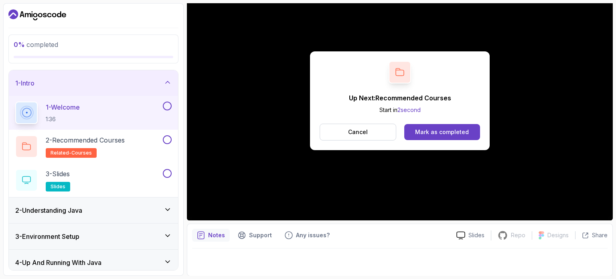 This screenshot has width=616, height=279. What do you see at coordinates (63, 107) in the screenshot?
I see `p: 1 - Welcome` at bounding box center [63, 107].